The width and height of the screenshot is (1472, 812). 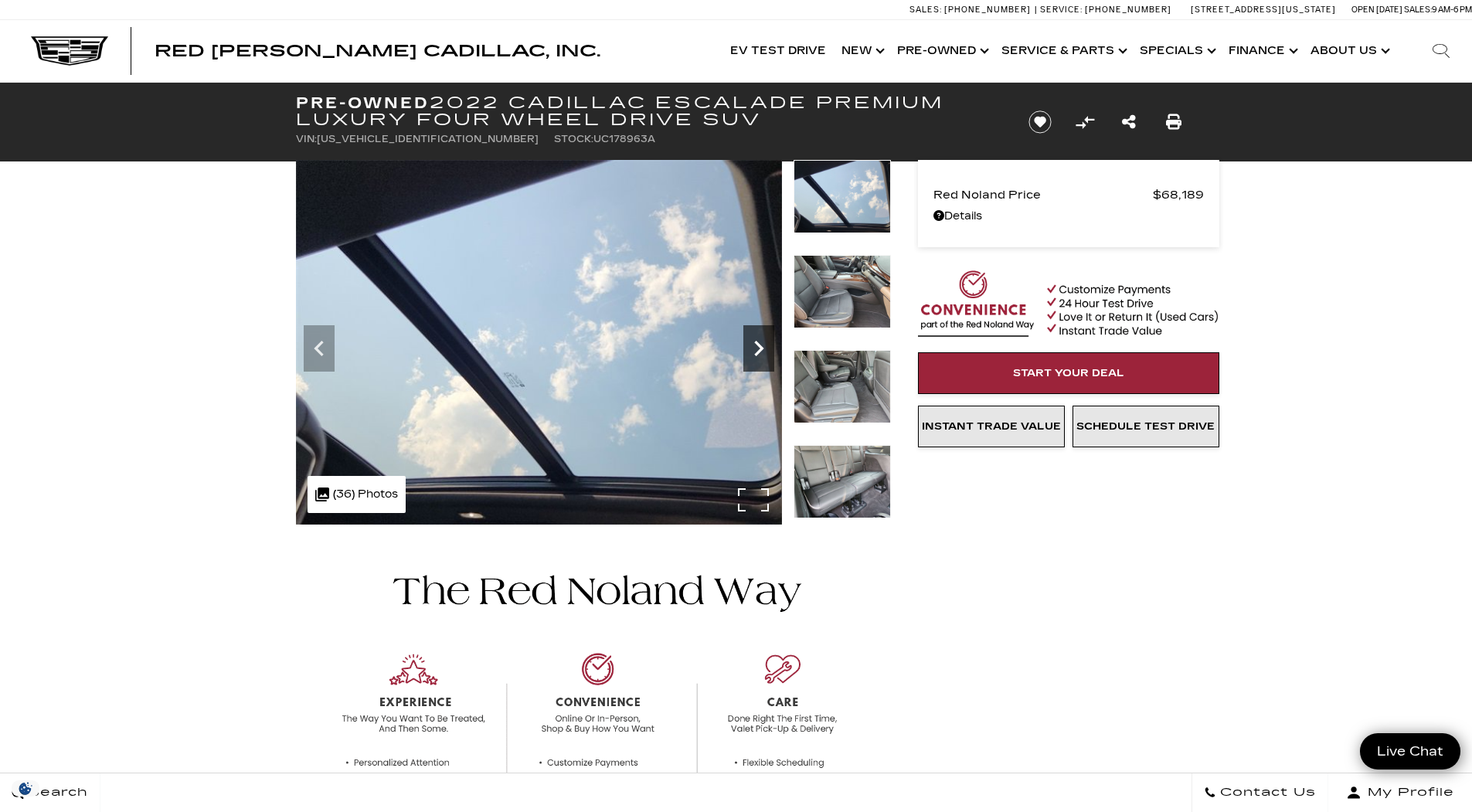 I want to click on span: Start Your Deal, so click(x=1069, y=373).